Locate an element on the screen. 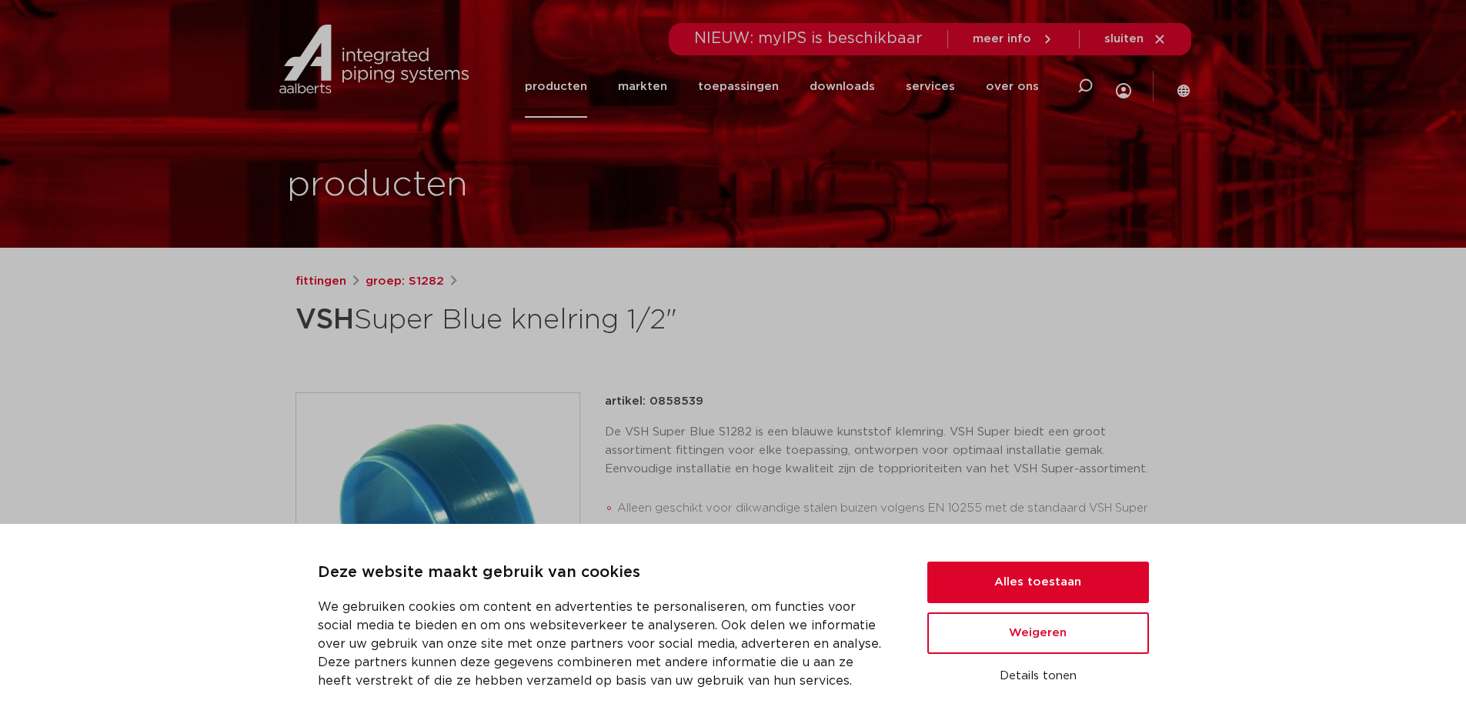  a: downloads is located at coordinates (842, 86).